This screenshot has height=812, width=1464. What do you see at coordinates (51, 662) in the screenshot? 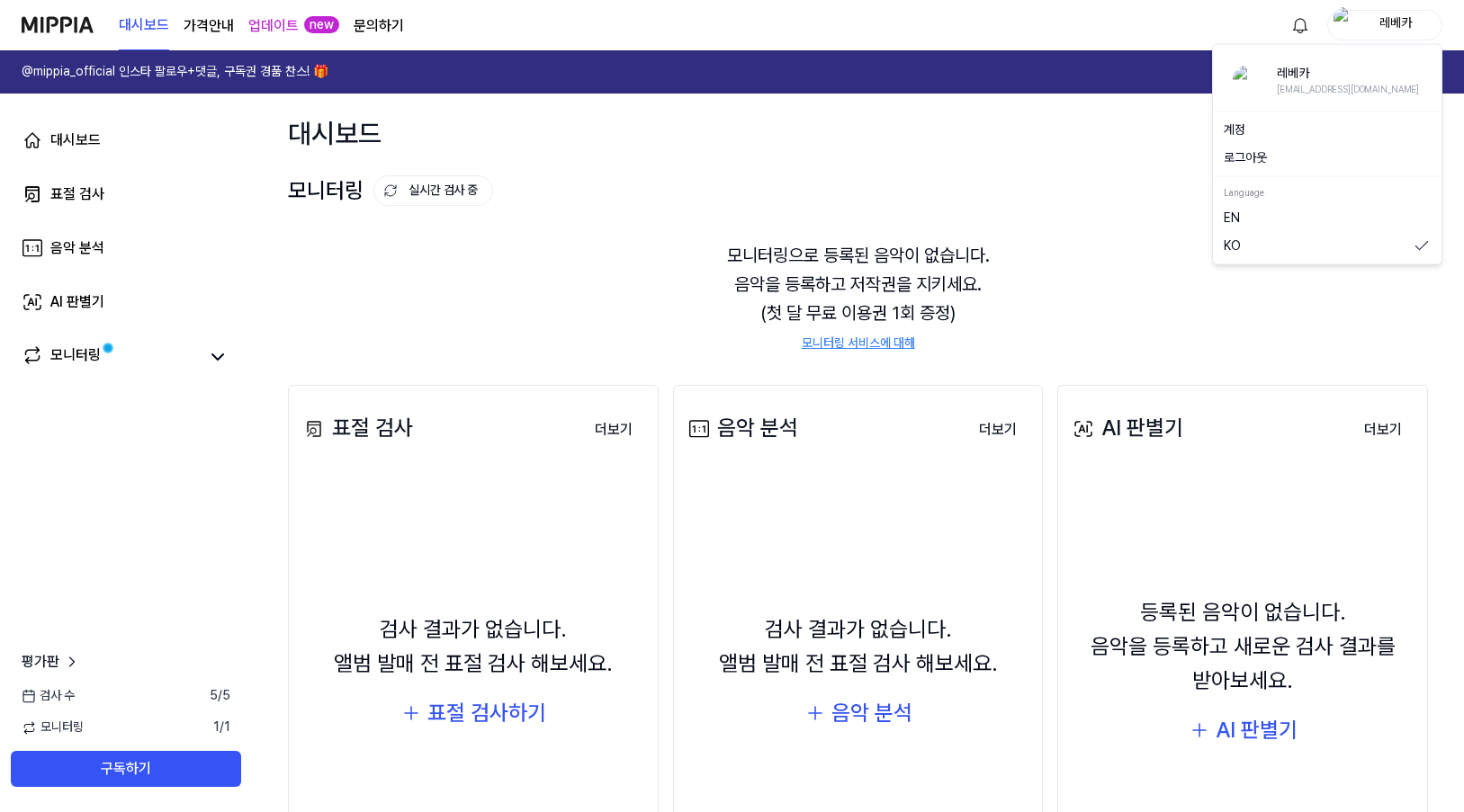
I see `a: 평가판` at bounding box center [51, 662].